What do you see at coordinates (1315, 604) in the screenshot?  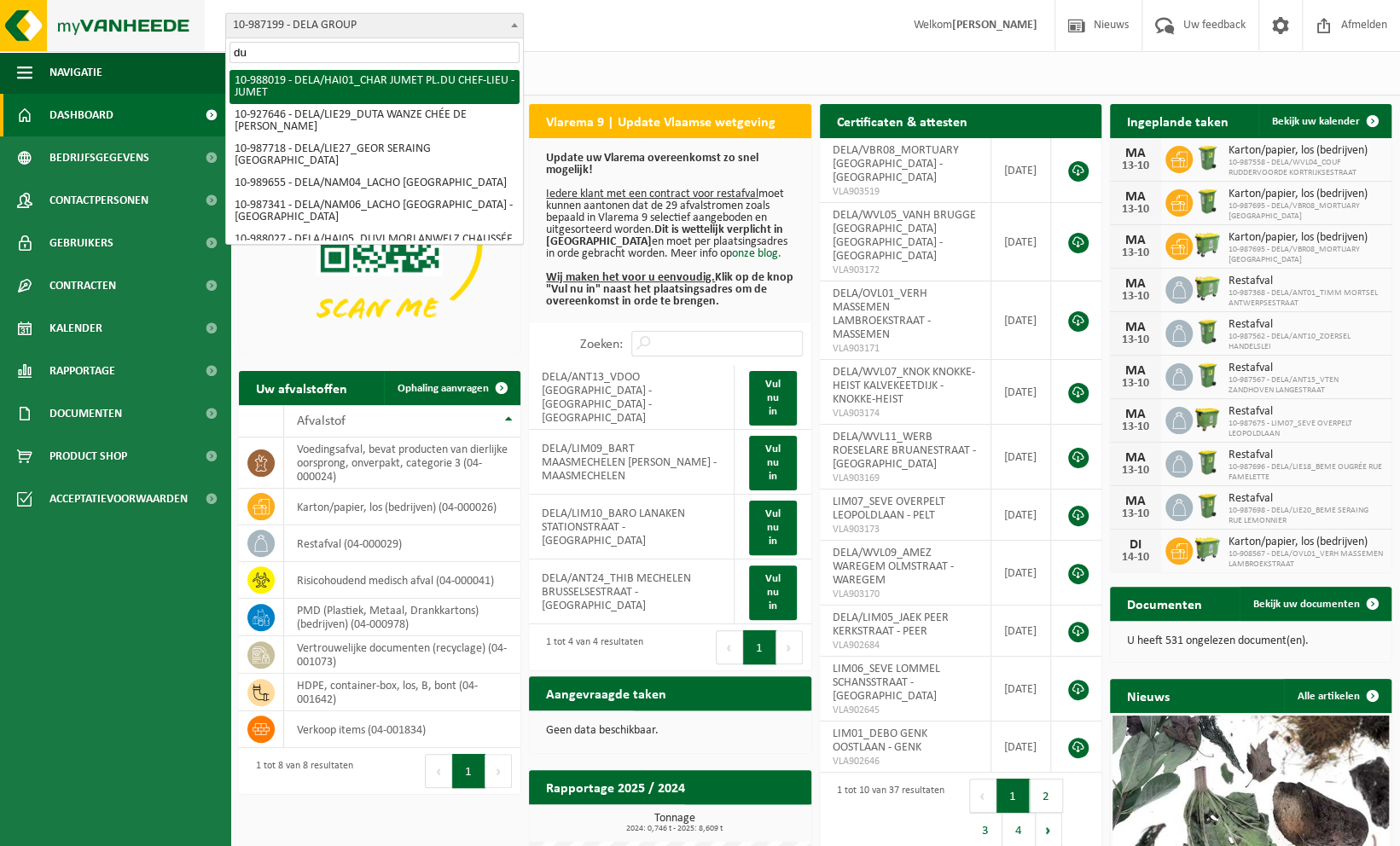 I see `a: Bekijk uw documenten` at bounding box center [1315, 604].